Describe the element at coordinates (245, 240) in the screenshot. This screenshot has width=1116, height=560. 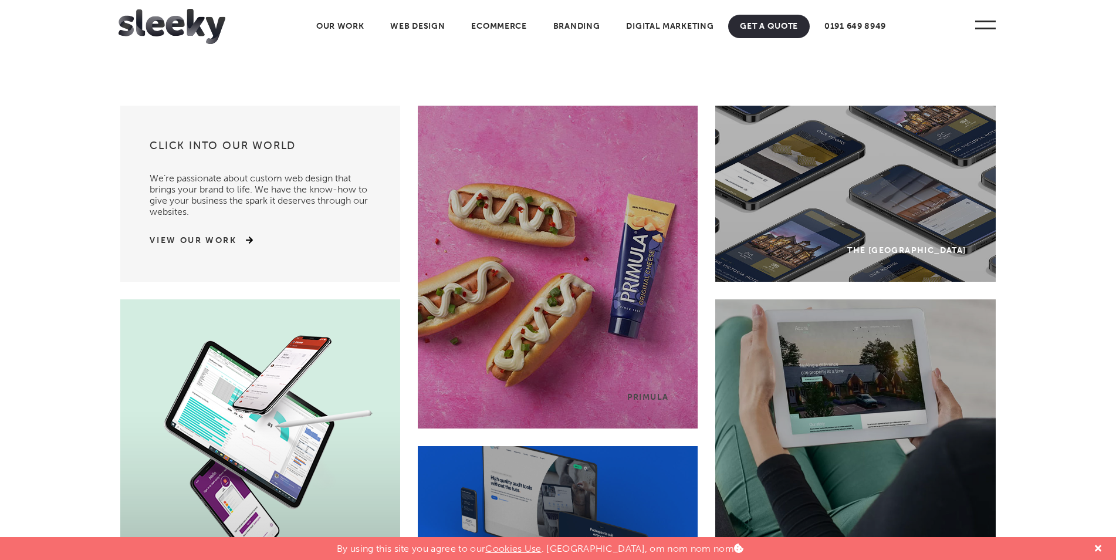
I see `img: arrow` at that location.